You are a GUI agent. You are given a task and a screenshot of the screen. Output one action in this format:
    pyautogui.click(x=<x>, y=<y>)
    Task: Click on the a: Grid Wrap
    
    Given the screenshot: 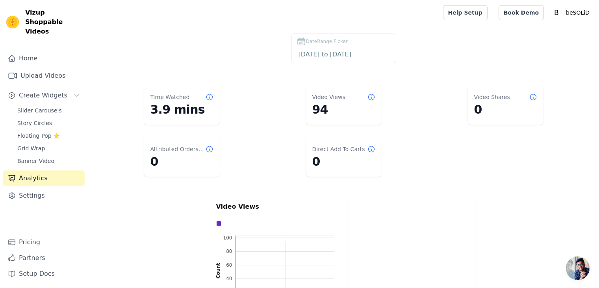 What is the action you would take?
    pyautogui.click(x=48, y=148)
    